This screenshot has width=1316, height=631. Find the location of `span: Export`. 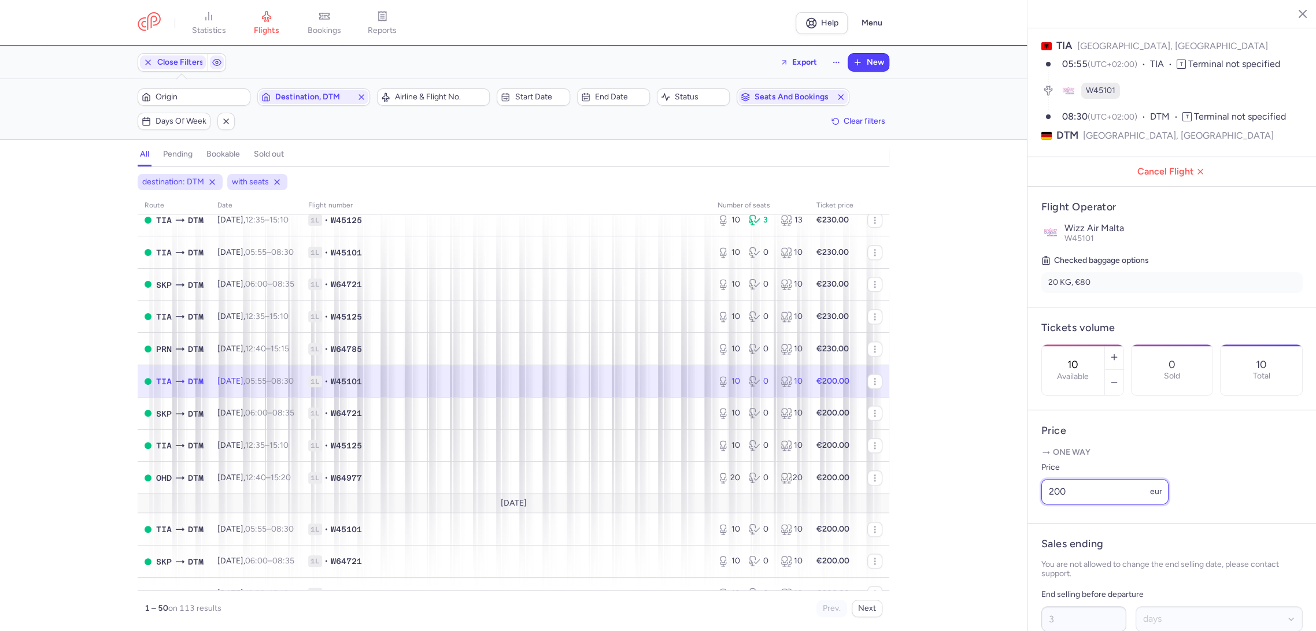

span: Export is located at coordinates (804, 62).